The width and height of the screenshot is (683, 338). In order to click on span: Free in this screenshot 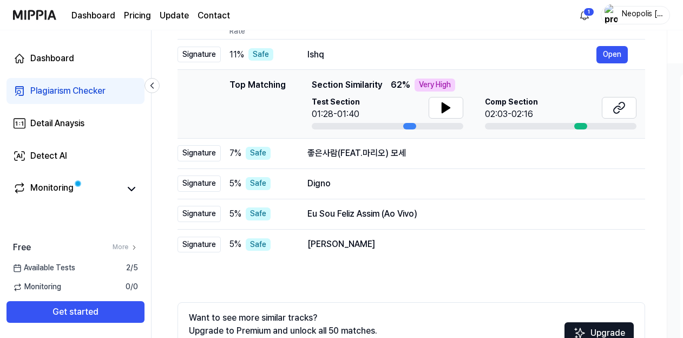, I will do `click(22, 247)`.